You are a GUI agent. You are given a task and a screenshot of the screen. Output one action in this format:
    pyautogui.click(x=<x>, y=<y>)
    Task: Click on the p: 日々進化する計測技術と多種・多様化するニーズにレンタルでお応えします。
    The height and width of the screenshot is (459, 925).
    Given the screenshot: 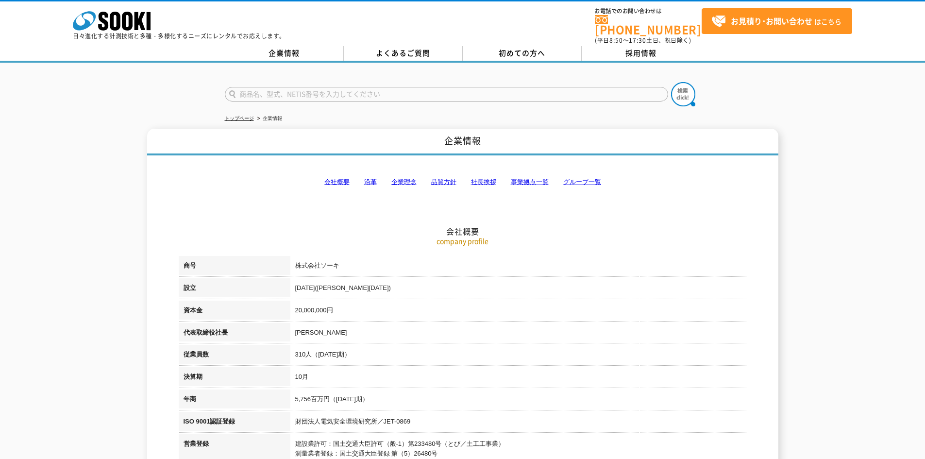 What is the action you would take?
    pyautogui.click(x=179, y=36)
    